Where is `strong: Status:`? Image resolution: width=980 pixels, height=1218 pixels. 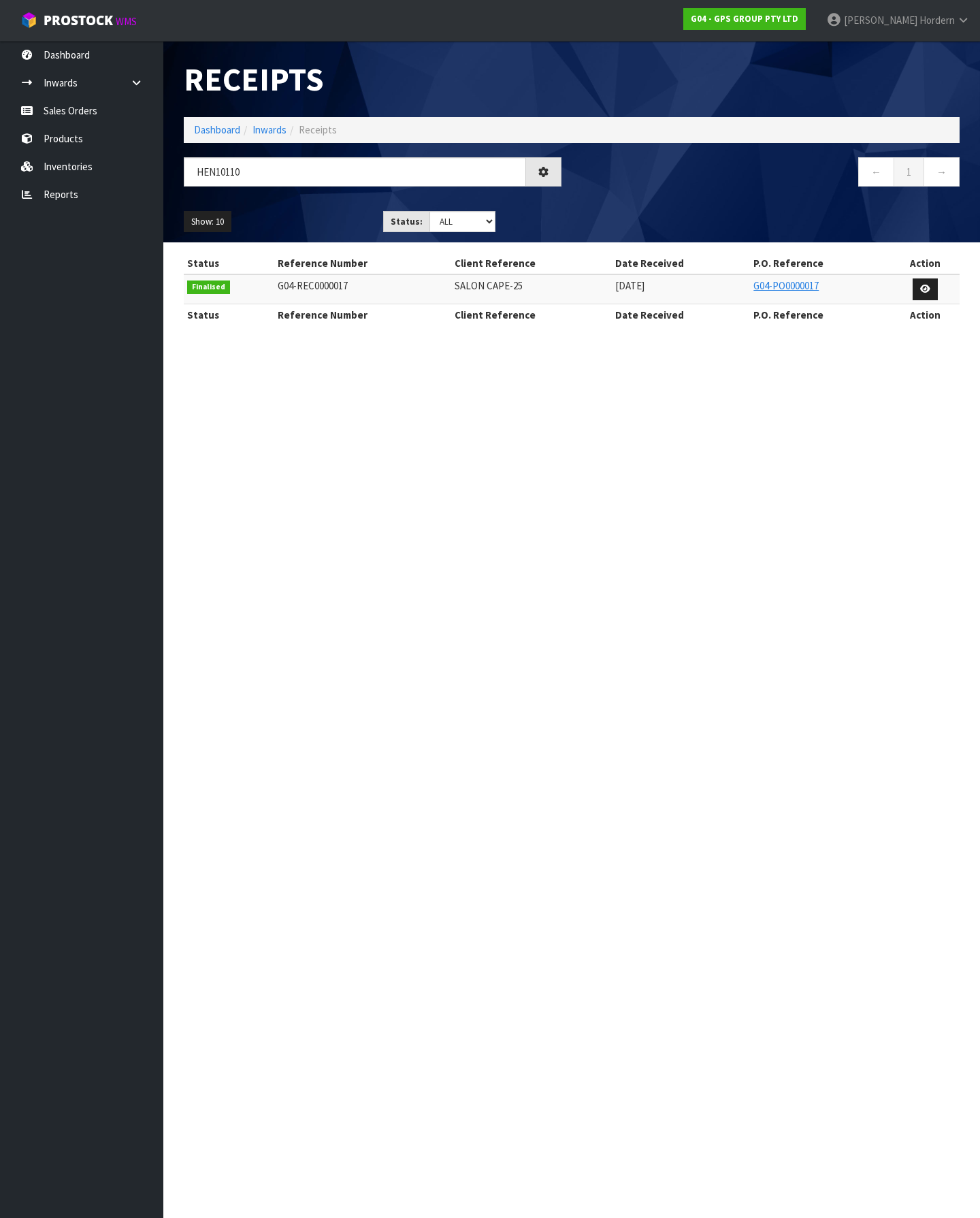 strong: Status: is located at coordinates (406, 221).